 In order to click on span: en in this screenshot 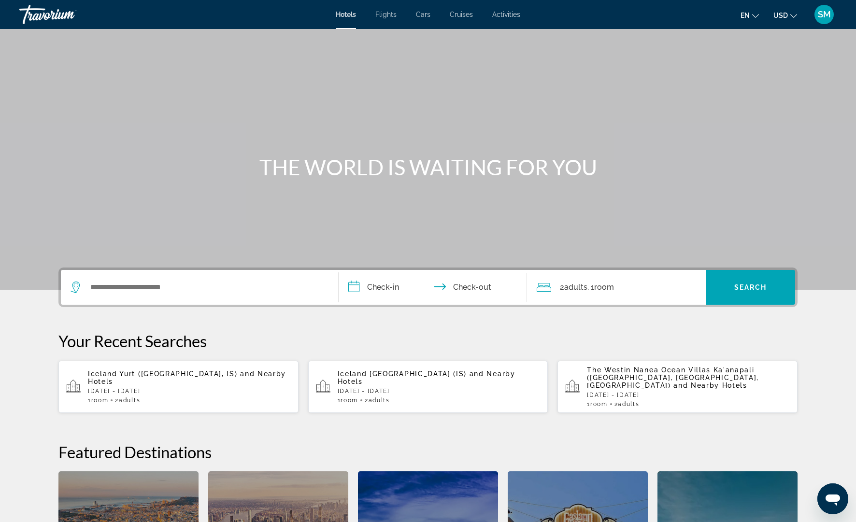, I will do `click(745, 15)`.